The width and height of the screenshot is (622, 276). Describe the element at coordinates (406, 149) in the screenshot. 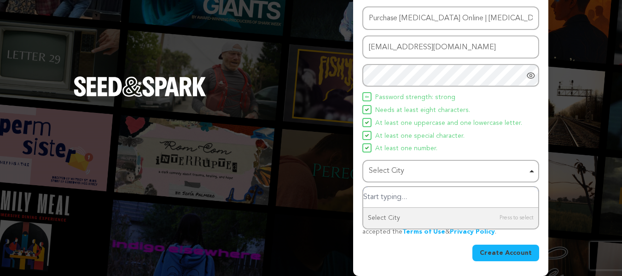

I see `span: At least one number.` at that location.